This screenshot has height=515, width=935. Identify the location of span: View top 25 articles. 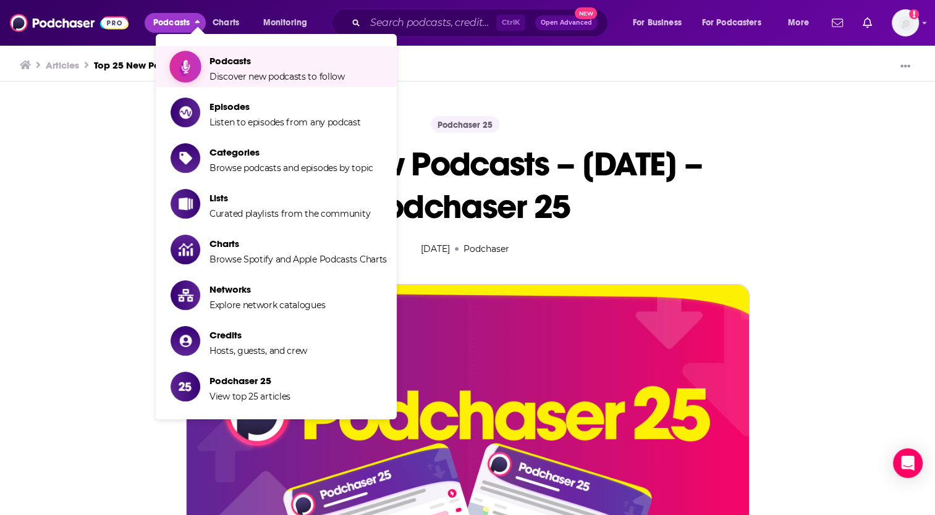
(250, 397).